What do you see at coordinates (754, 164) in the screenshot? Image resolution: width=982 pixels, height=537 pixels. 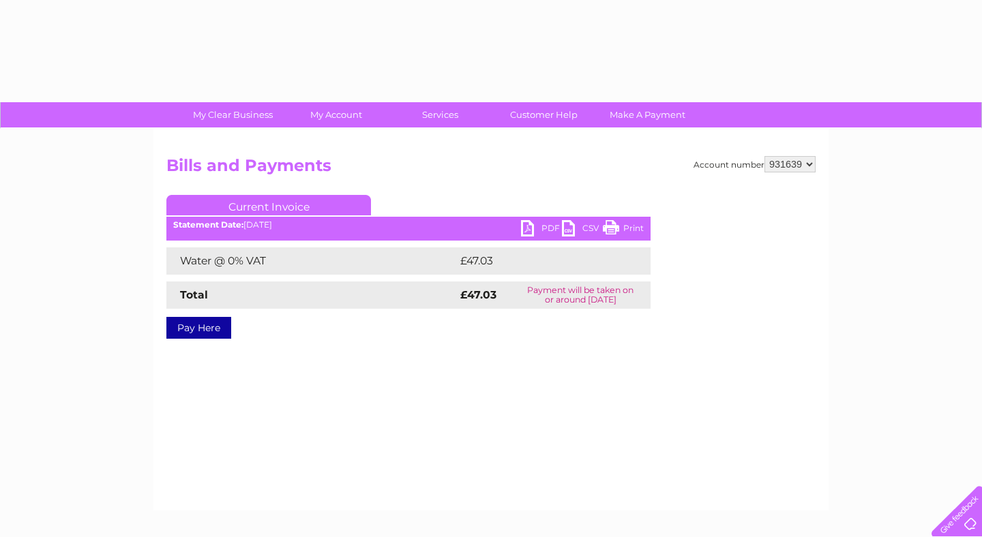 I see `div: Account number` at bounding box center [754, 164].